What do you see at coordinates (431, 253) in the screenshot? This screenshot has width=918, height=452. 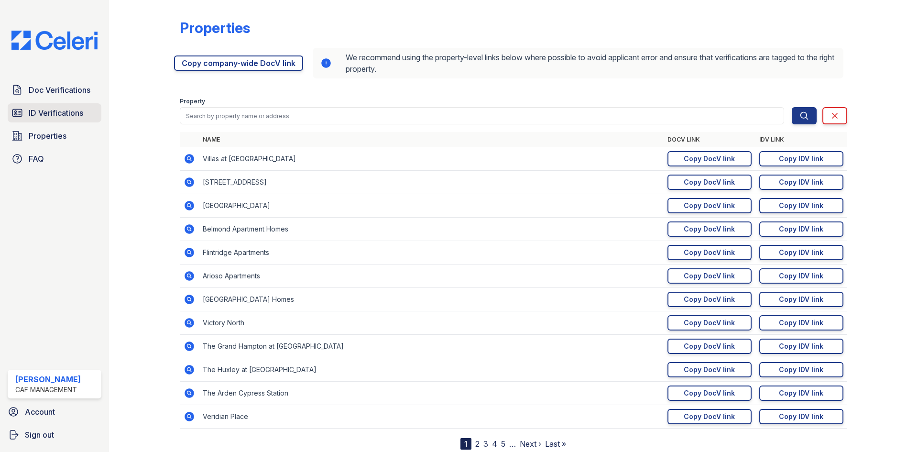 I see `td: Flintridge Apartments` at bounding box center [431, 253].